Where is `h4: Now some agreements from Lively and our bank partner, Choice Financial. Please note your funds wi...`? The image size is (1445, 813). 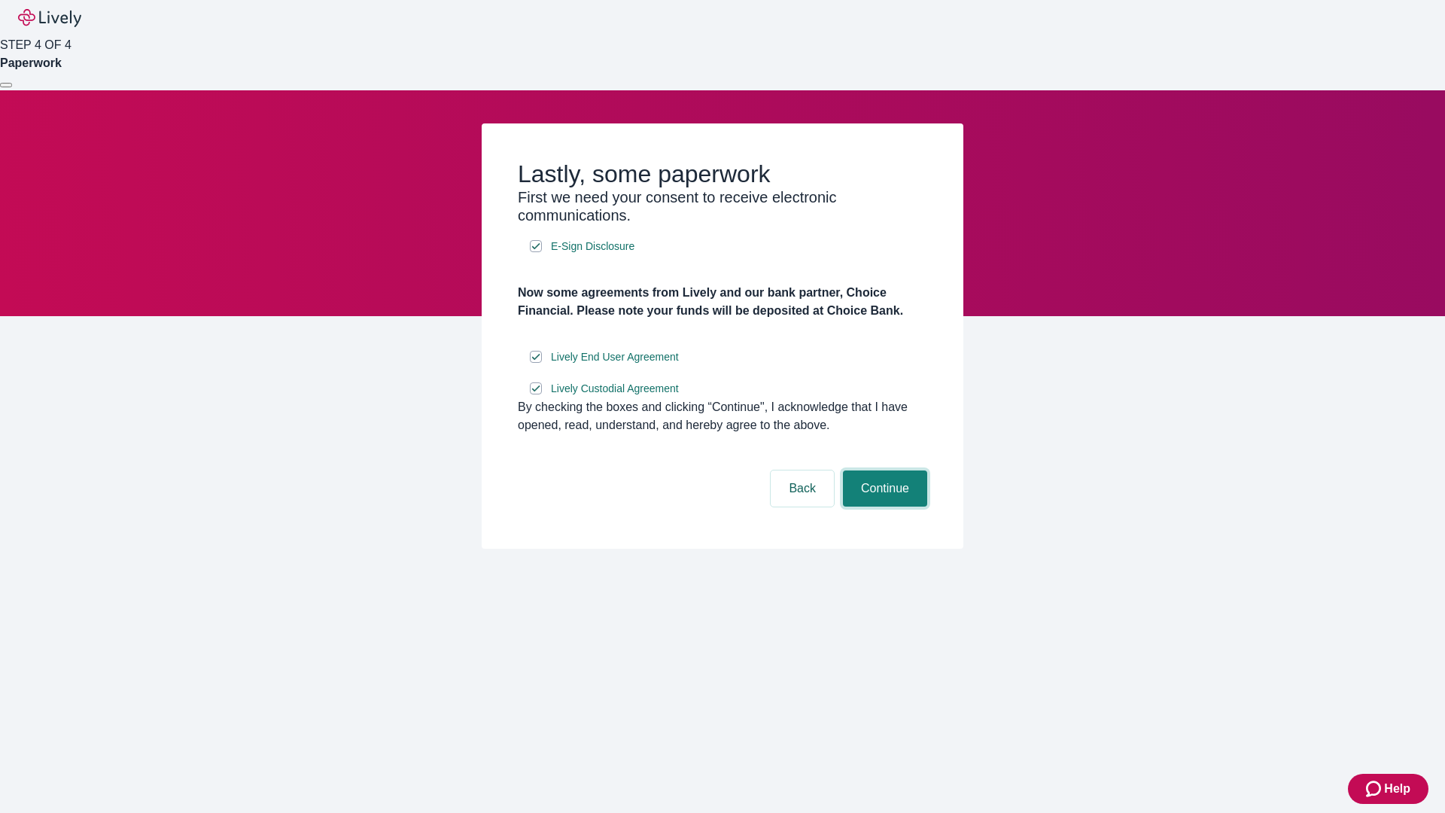
h4: Now some agreements from Lively and our bank partner, Choice Financial. Please note your funds wi... is located at coordinates (722, 302).